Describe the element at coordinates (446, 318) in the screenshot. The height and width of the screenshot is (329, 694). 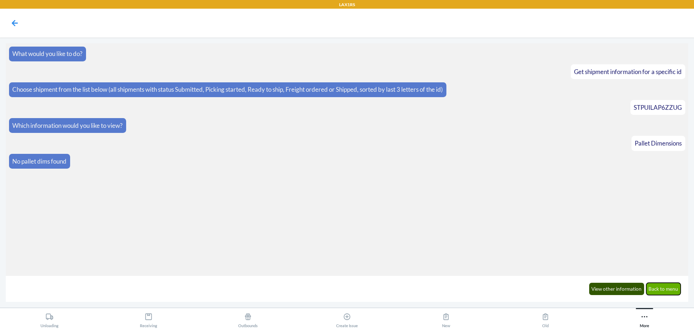
I see `button: New` at that location.